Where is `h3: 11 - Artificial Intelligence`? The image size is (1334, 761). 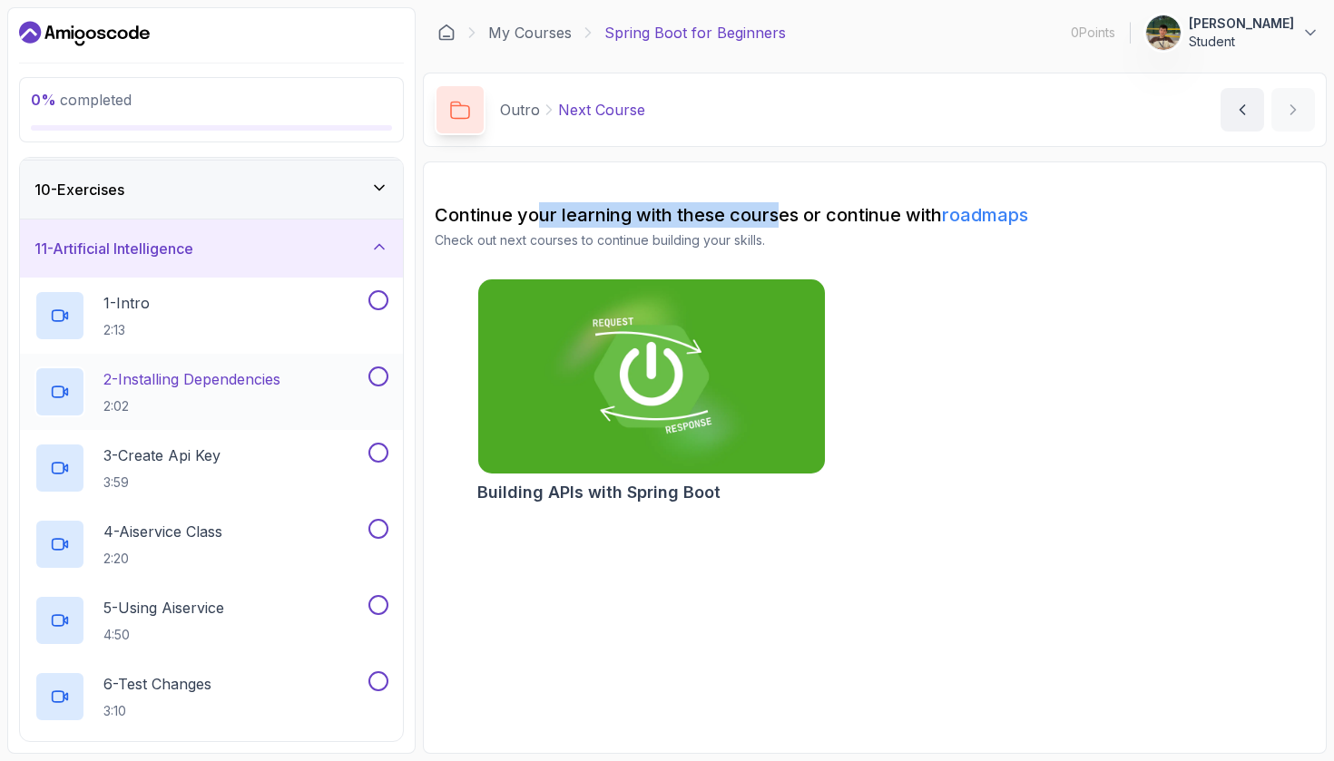 h3: 11 - Artificial Intelligence is located at coordinates (113, 249).